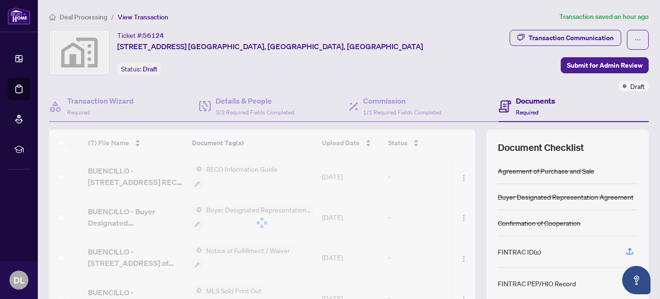  What do you see at coordinates (100, 101) in the screenshot?
I see `h4: Transaction Wizard` at bounding box center [100, 101].